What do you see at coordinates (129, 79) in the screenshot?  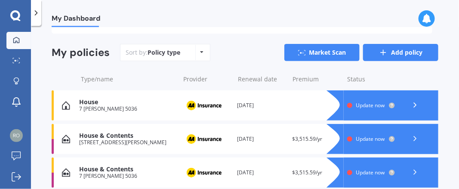 I see `div: Type/name` at bounding box center [129, 79].